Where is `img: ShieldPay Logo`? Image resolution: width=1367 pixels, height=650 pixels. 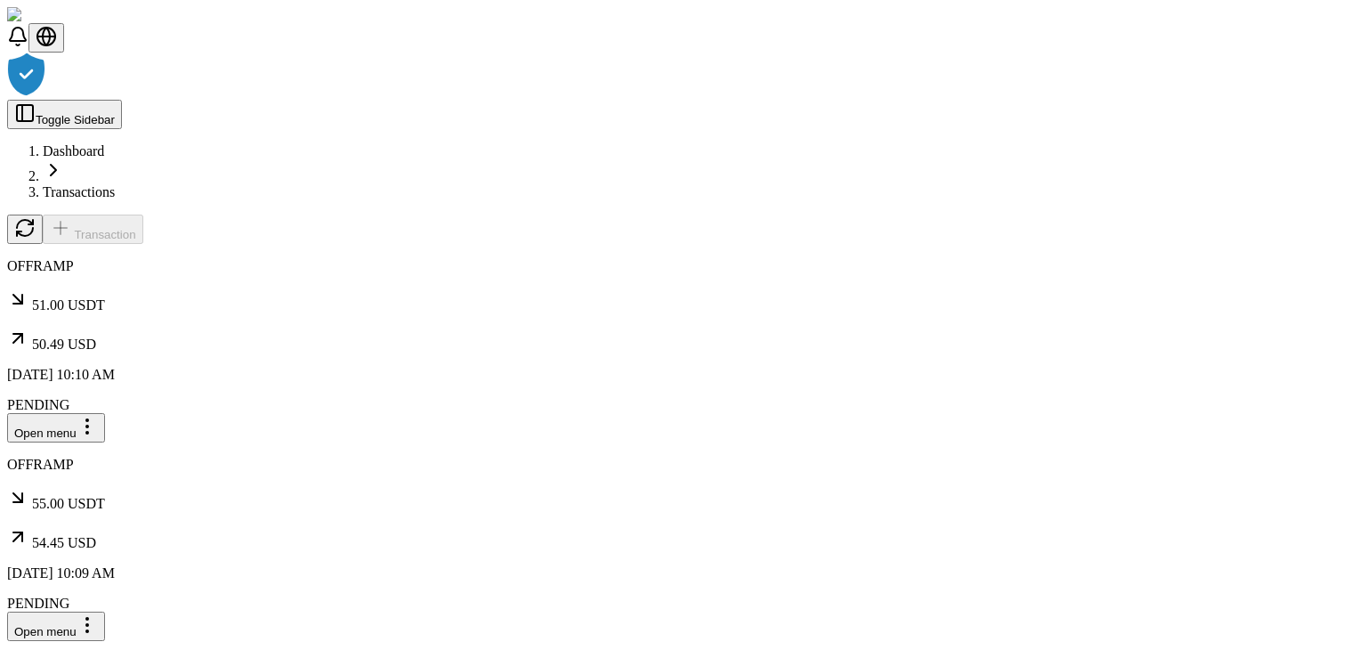
img: ShieldPay Logo is located at coordinates (60, 15).